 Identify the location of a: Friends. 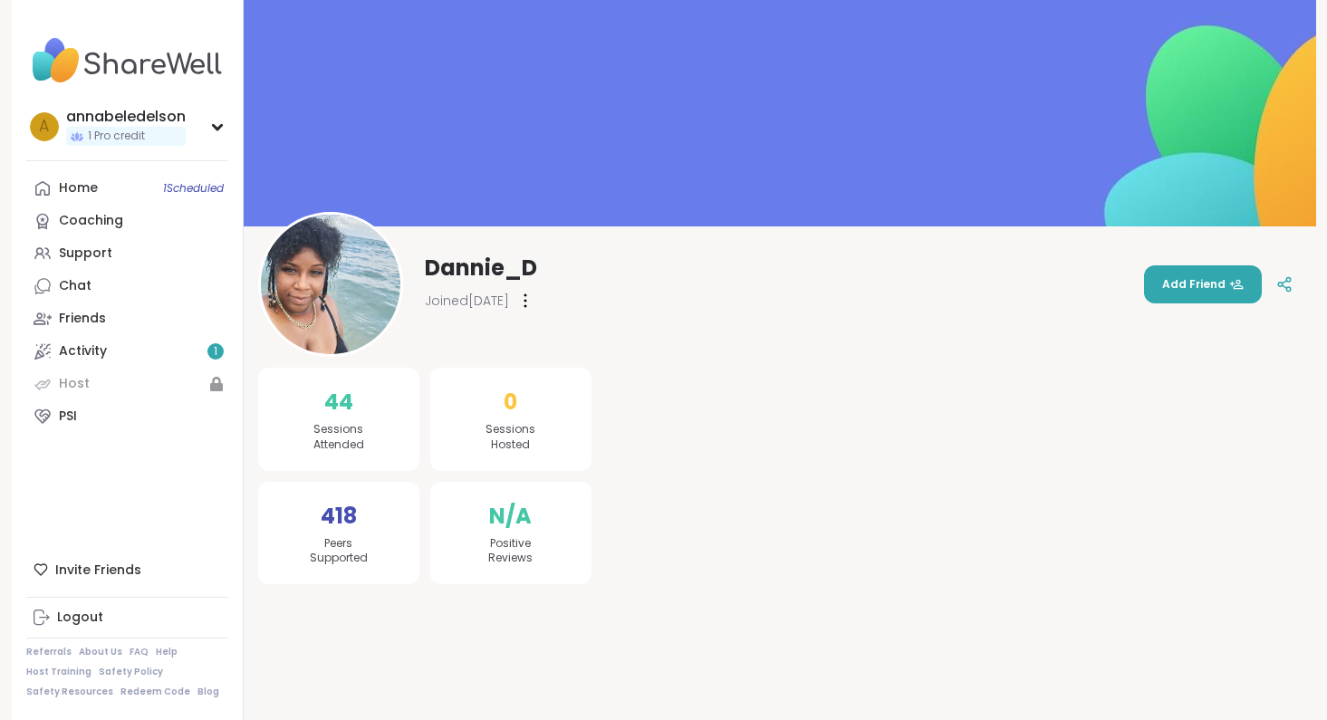
(127, 319).